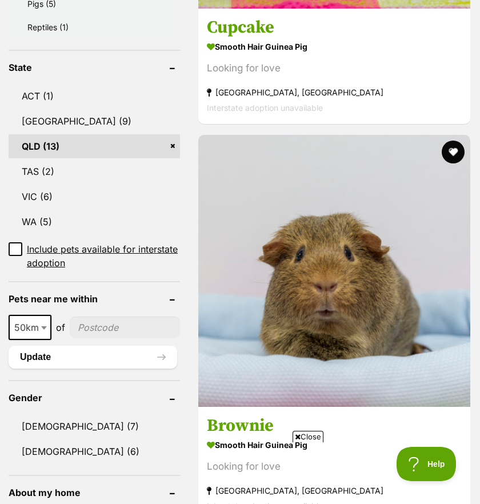 The width and height of the screenshot is (480, 504). Describe the element at coordinates (94, 398) in the screenshot. I see `header: Gender` at that location.